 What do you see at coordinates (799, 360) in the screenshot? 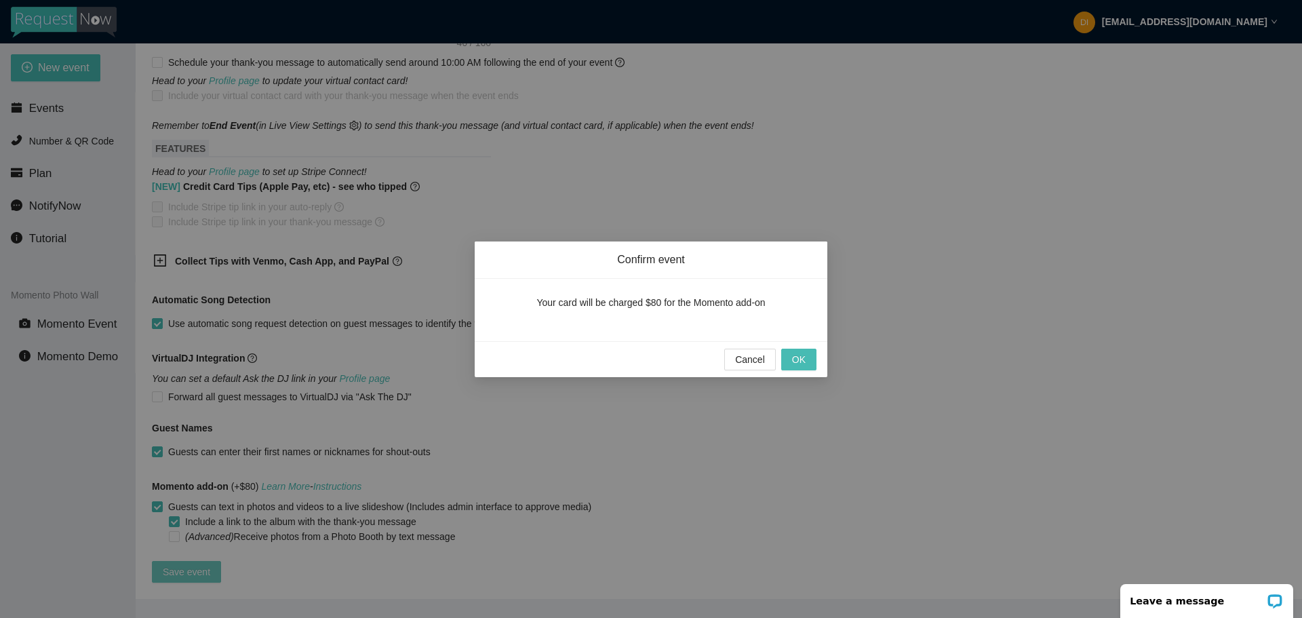
I see `span: OK` at bounding box center [799, 360].